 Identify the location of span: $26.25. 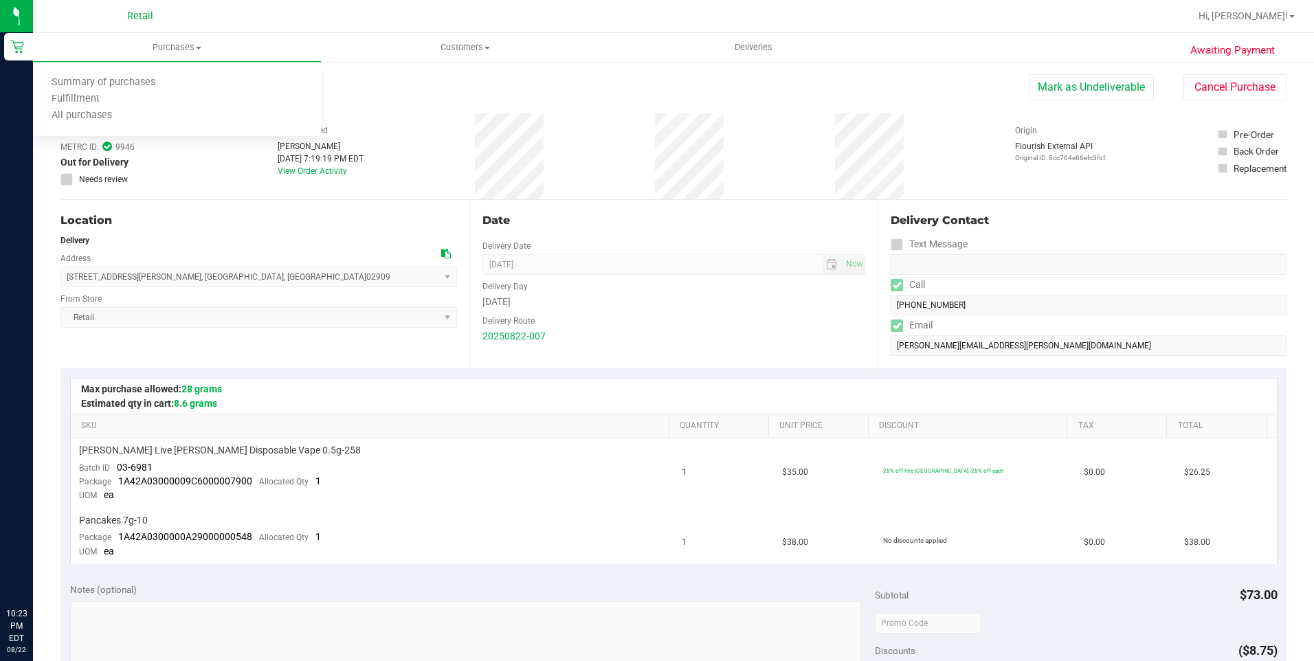
(1197, 472).